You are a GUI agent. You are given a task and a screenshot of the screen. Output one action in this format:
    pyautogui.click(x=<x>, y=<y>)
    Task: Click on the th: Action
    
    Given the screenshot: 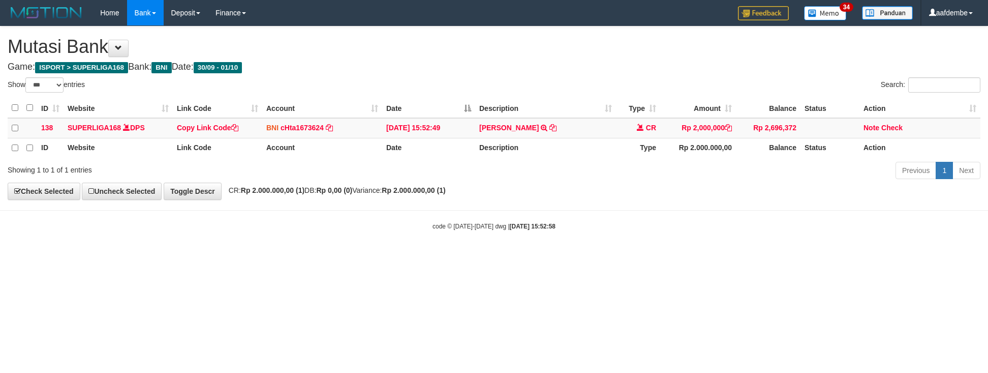 What is the action you would take?
    pyautogui.click(x=920, y=147)
    